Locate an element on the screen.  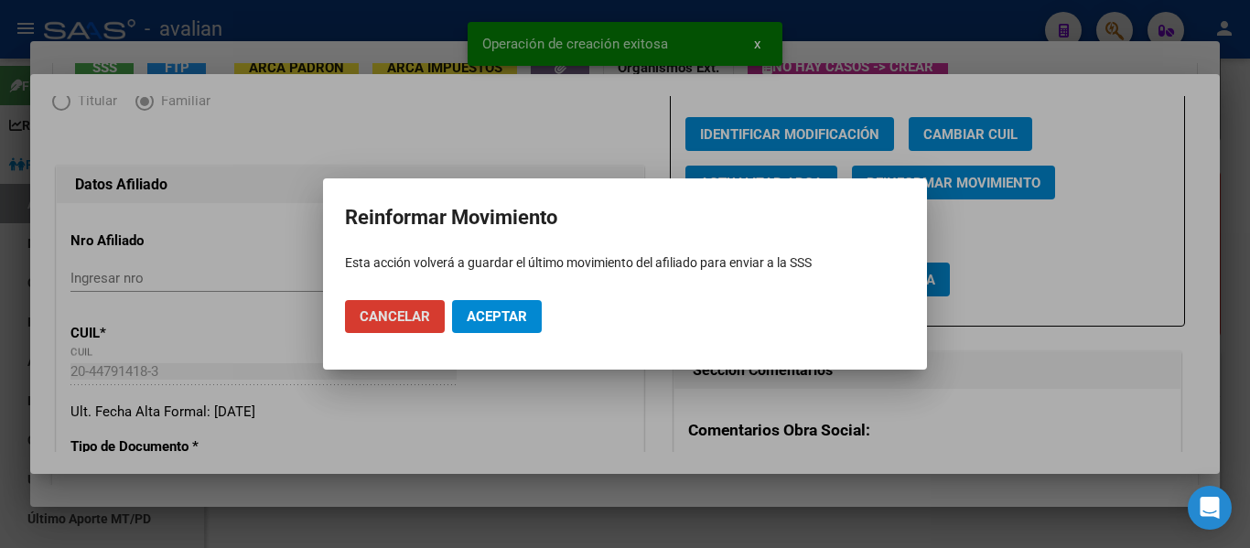
span: Aceptar is located at coordinates (497, 317).